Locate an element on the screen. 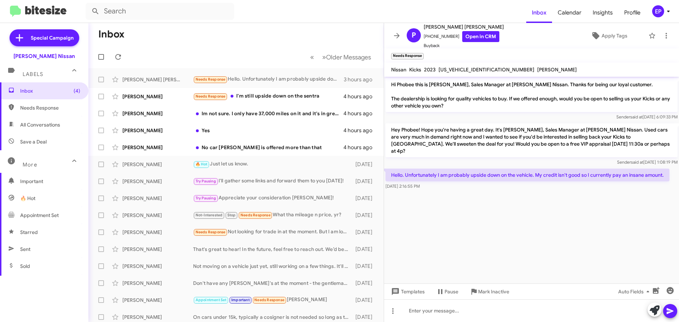 The image size is (679, 322). button: Pause is located at coordinates (447, 292).